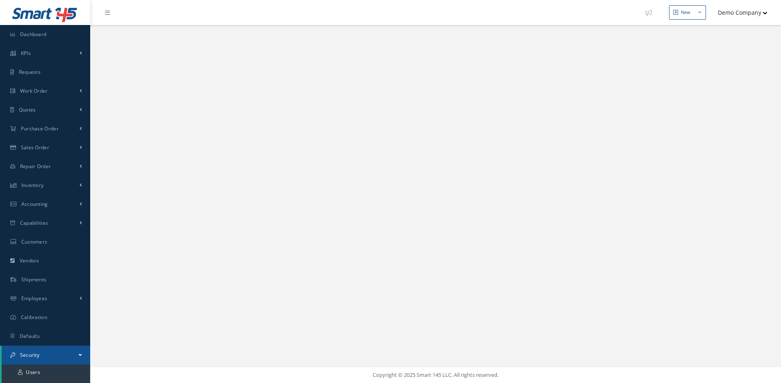  What do you see at coordinates (739, 12) in the screenshot?
I see `button: Demo Company` at bounding box center [739, 12].